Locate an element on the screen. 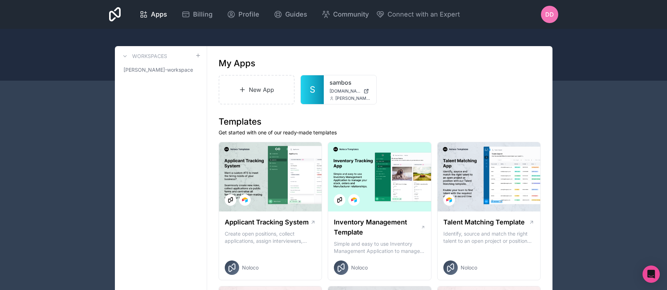 The image size is (667, 290). a: Community is located at coordinates (345, 14).